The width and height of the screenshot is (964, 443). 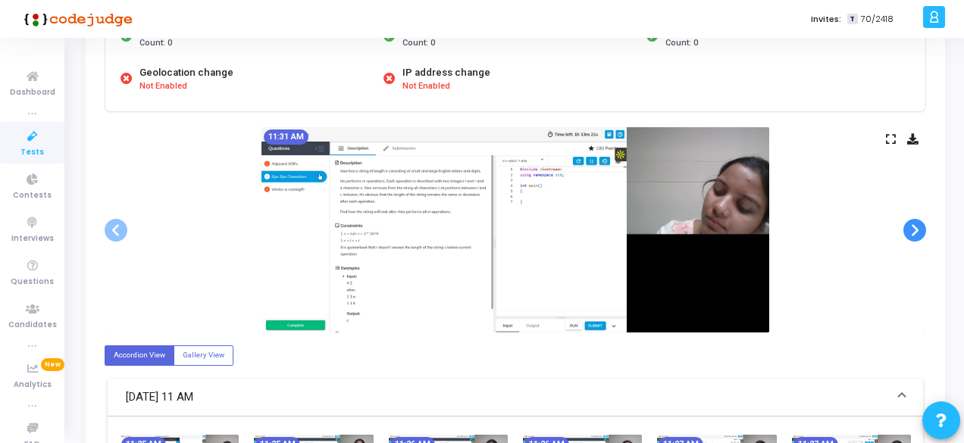 What do you see at coordinates (852, 19) in the screenshot?
I see `span: T` at bounding box center [852, 19].